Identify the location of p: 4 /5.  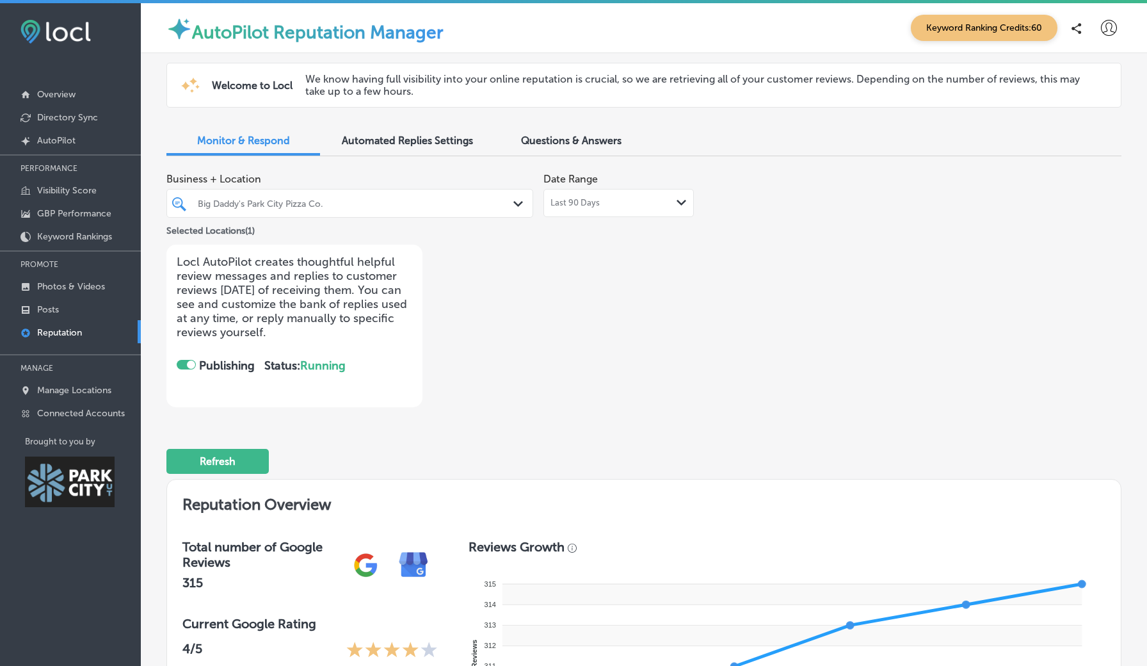
(192, 651).